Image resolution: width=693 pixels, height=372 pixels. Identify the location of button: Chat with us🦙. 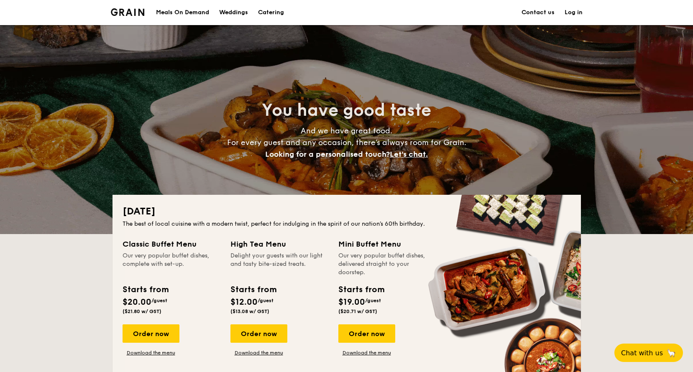
(648, 353).